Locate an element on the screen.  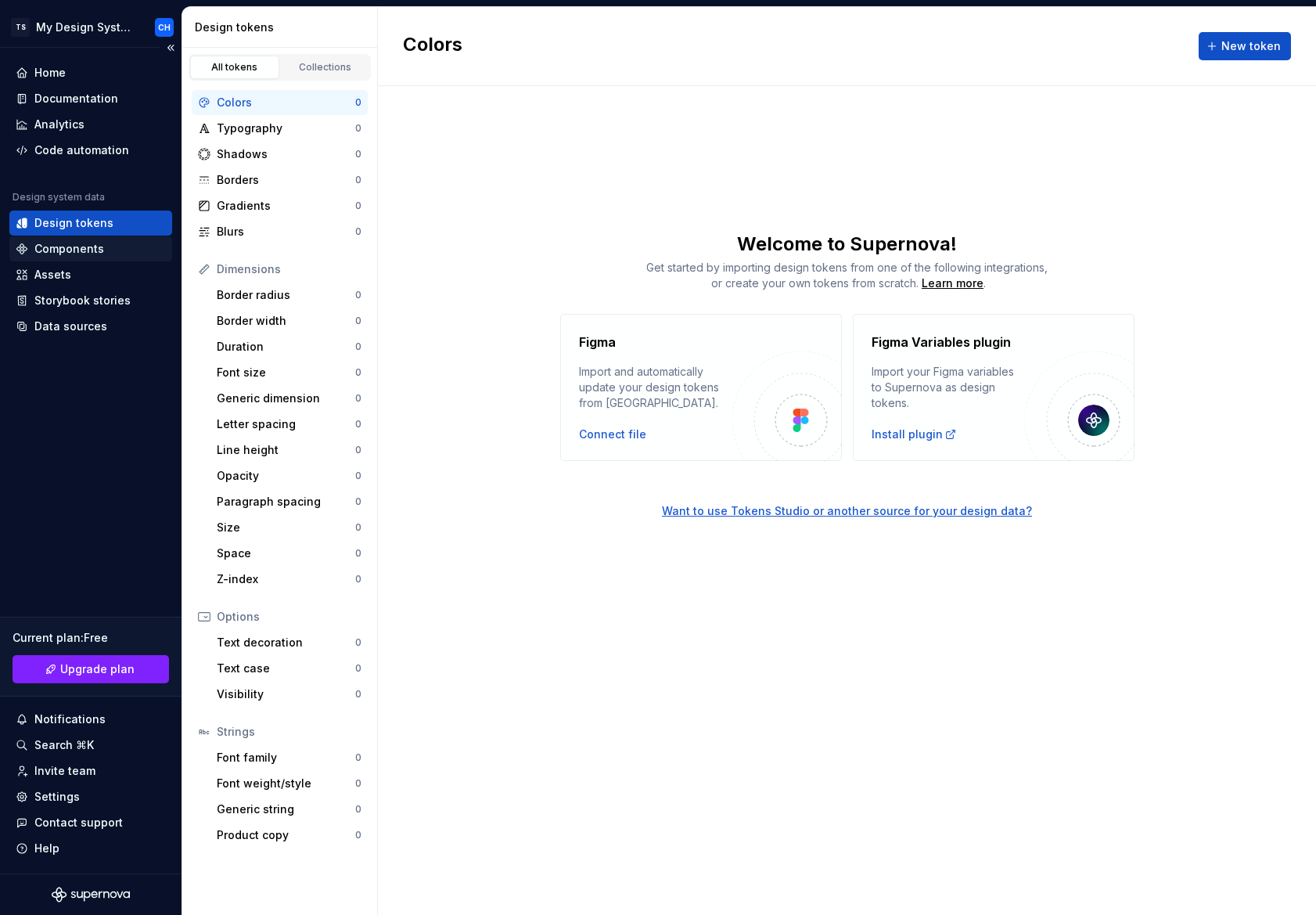
a: Learn more is located at coordinates (952, 283).